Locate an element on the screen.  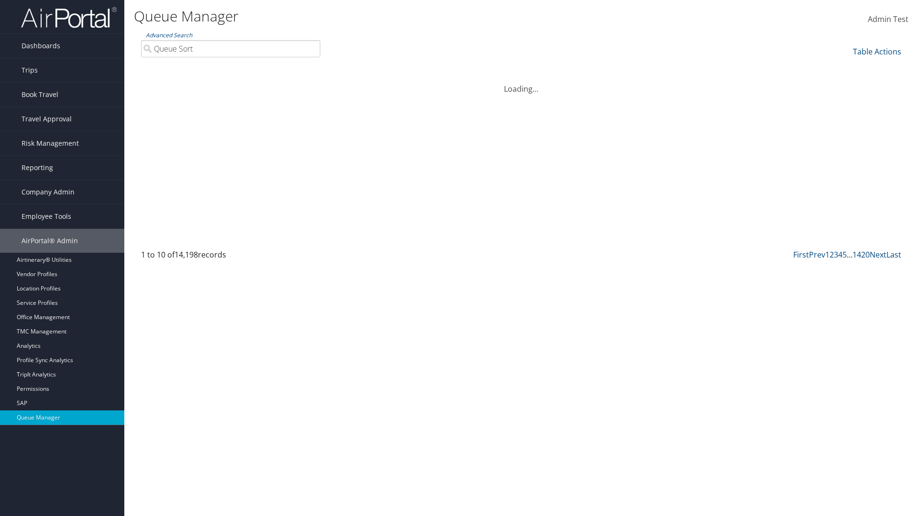
a: 5 is located at coordinates (844, 255).